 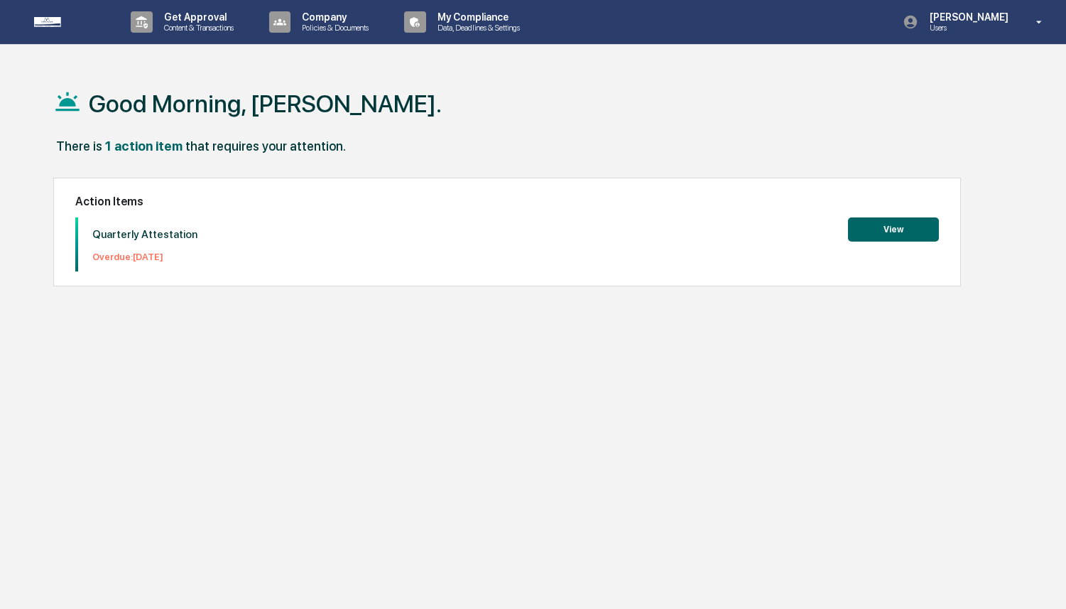 I want to click on div: 1 action item, so click(x=144, y=146).